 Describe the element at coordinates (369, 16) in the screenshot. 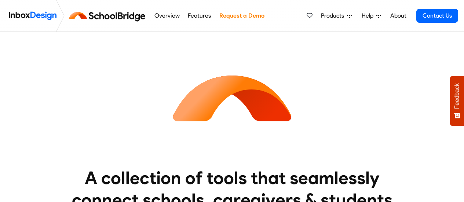

I see `span: Help` at that location.